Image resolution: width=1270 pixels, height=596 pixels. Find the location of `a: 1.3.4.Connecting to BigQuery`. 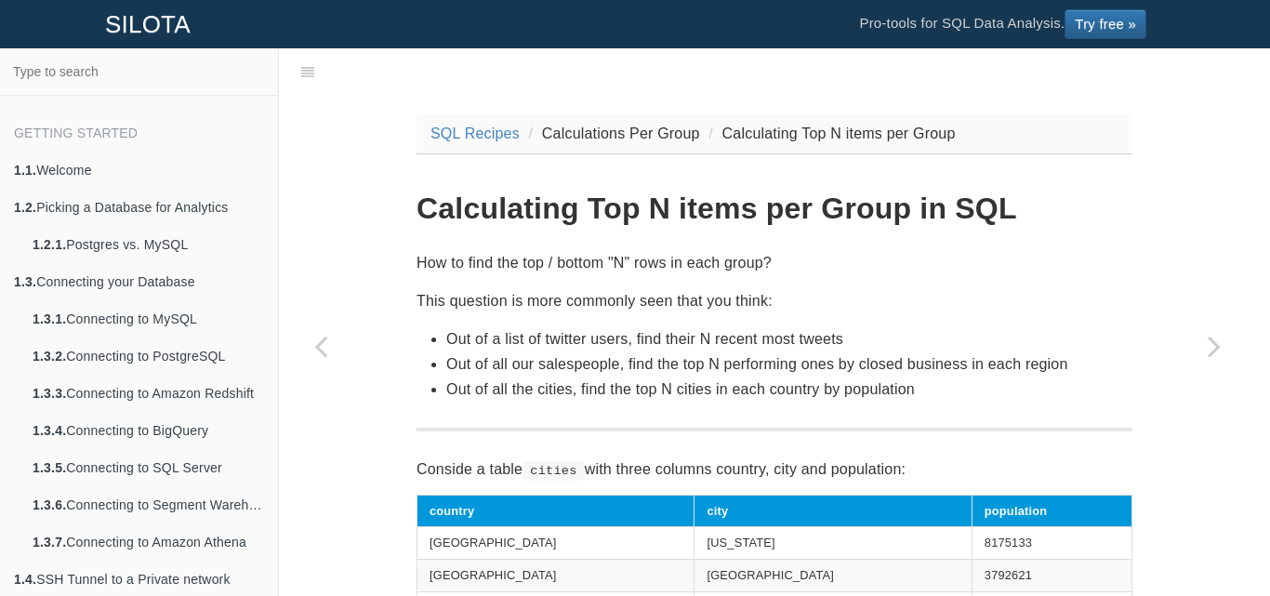

a: 1.3.4.Connecting to BigQuery is located at coordinates (148, 430).